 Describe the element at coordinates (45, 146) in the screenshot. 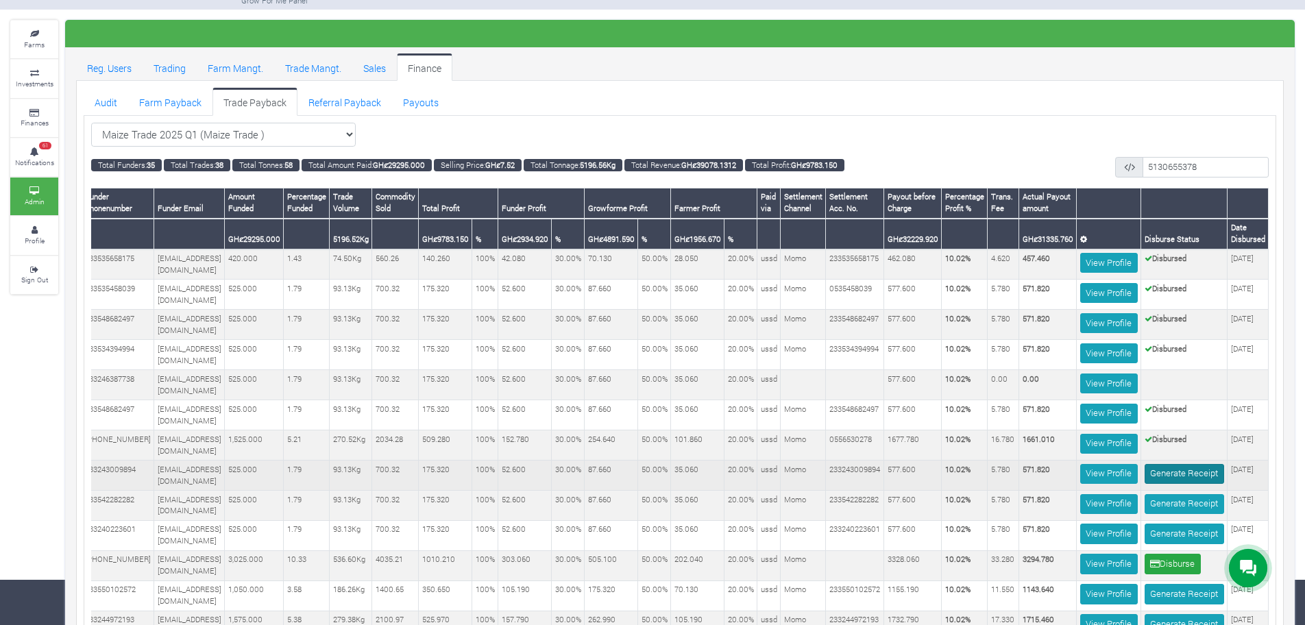

I see `span: 61` at that location.